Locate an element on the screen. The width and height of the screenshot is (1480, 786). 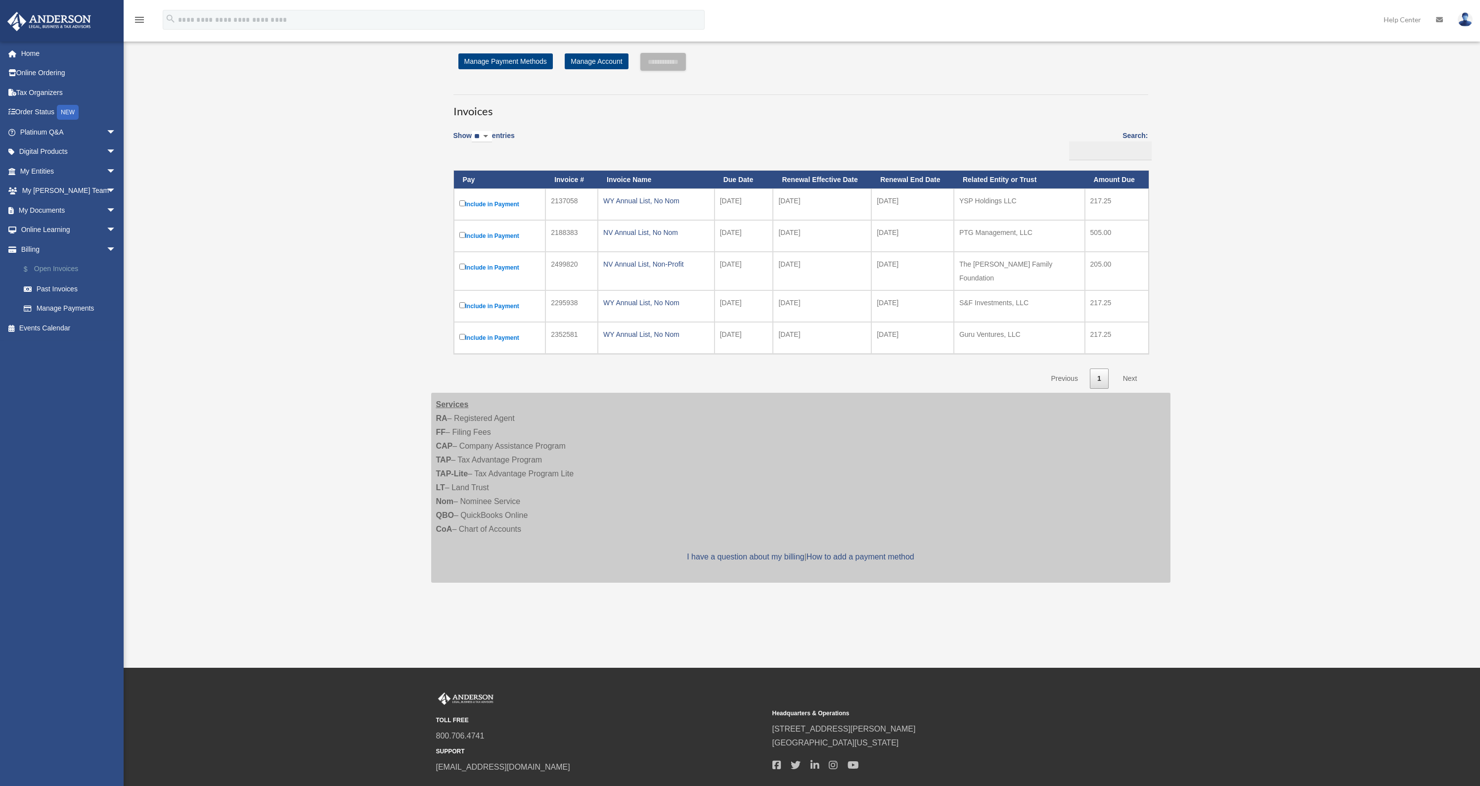
a: Online Ordering is located at coordinates (69, 73).